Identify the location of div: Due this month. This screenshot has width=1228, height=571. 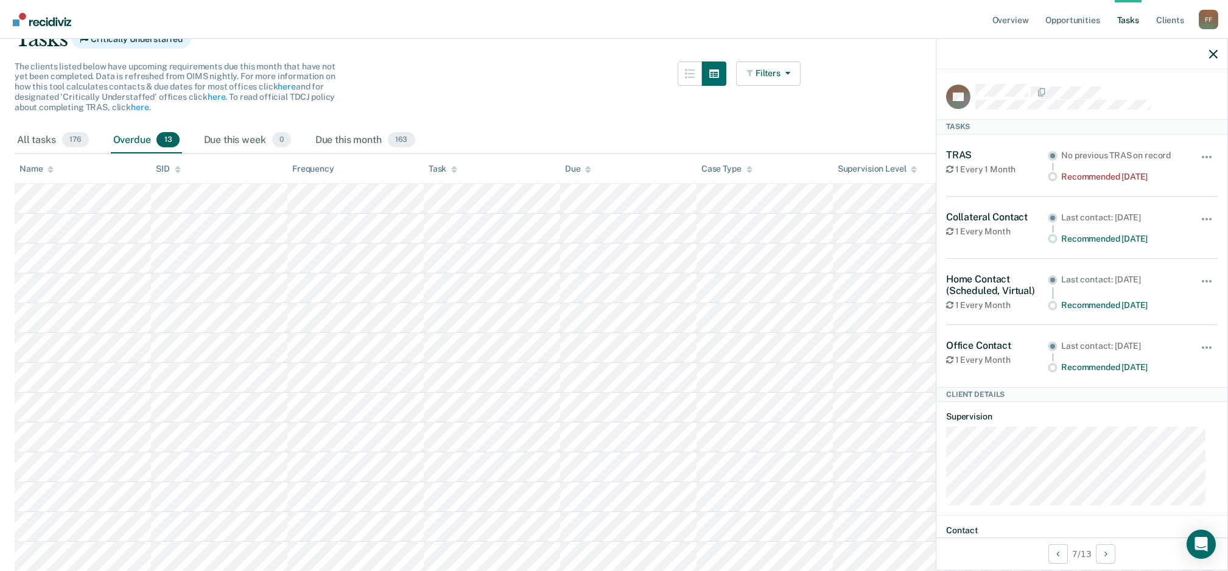
(365, 141).